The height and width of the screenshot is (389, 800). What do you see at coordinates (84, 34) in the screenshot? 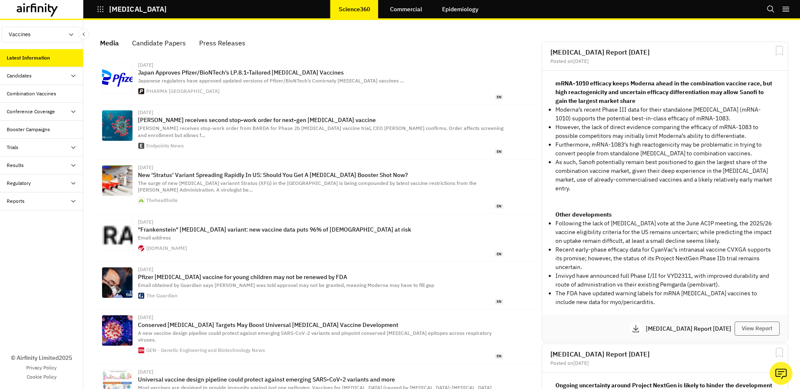
I see `button: Close Sidebar` at bounding box center [84, 34].